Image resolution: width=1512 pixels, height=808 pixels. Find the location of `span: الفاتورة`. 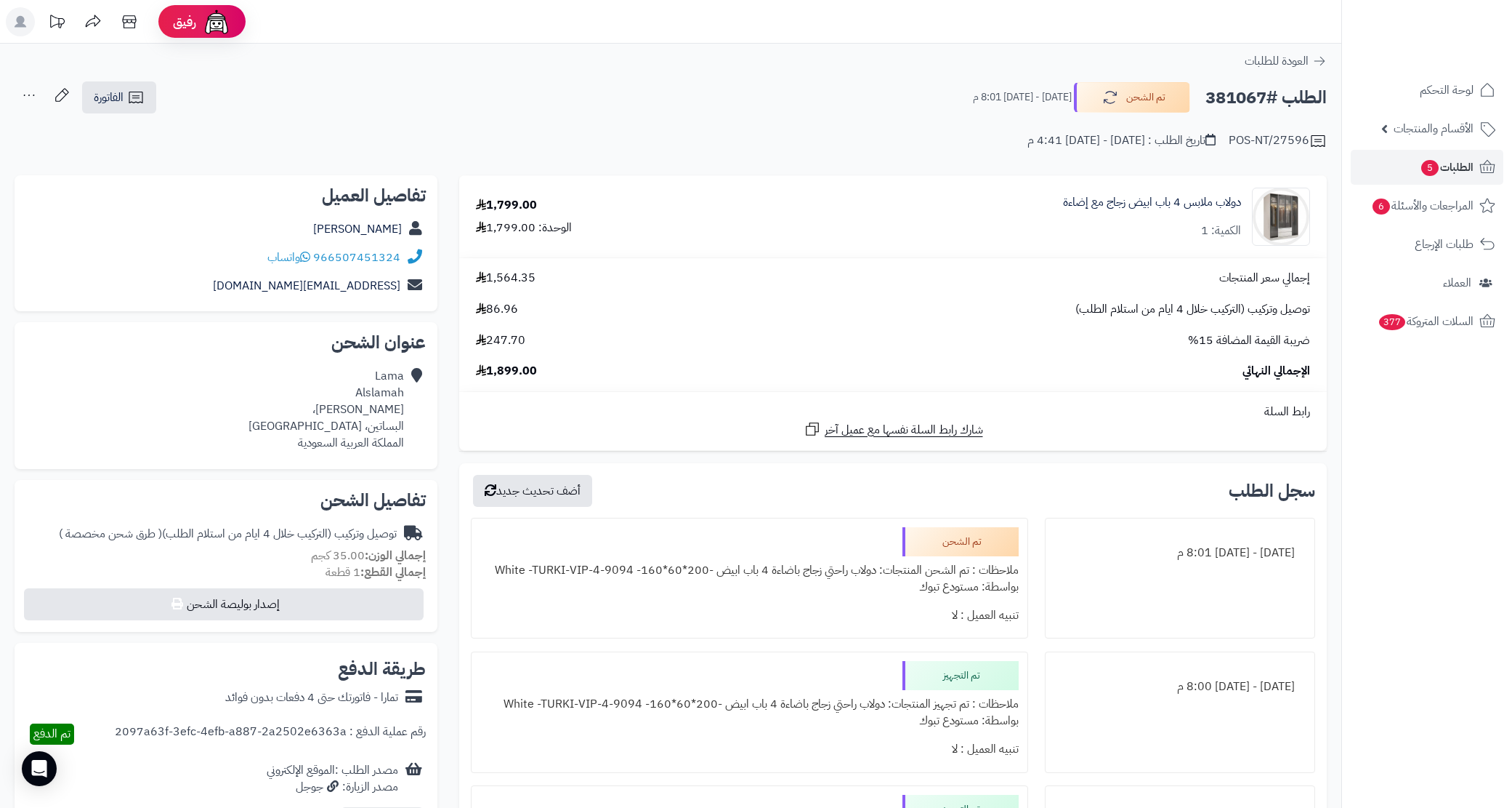

span: الفاتورة is located at coordinates (108, 97).